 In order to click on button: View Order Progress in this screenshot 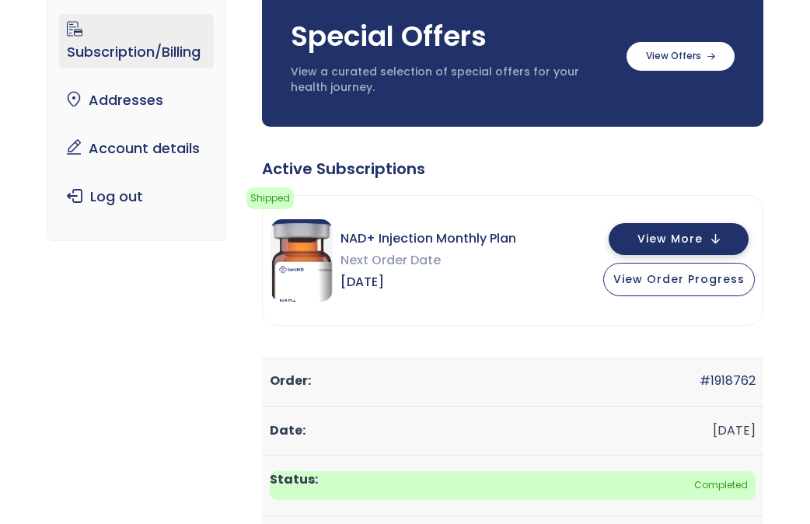, I will do `click(679, 279)`.